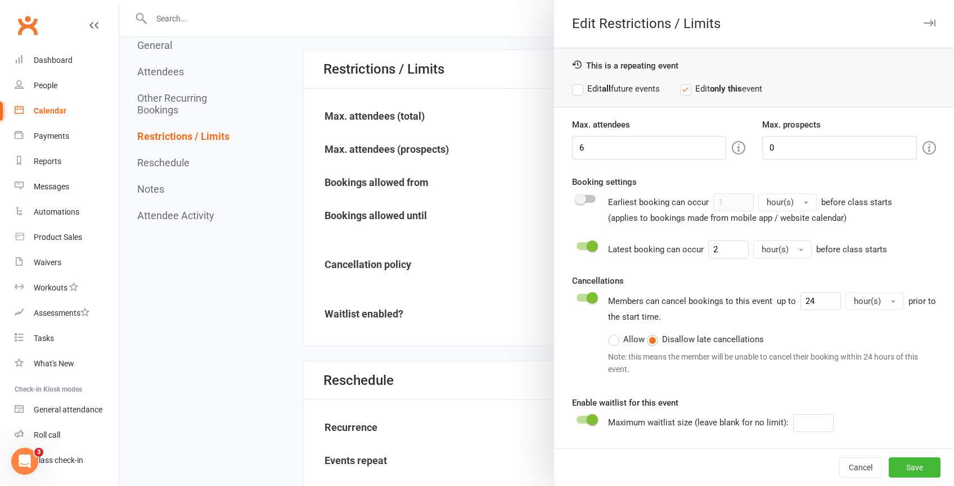 The height and width of the screenshot is (486, 954). What do you see at coordinates (626, 340) in the screenshot?
I see `label: Allow` at bounding box center [626, 340].